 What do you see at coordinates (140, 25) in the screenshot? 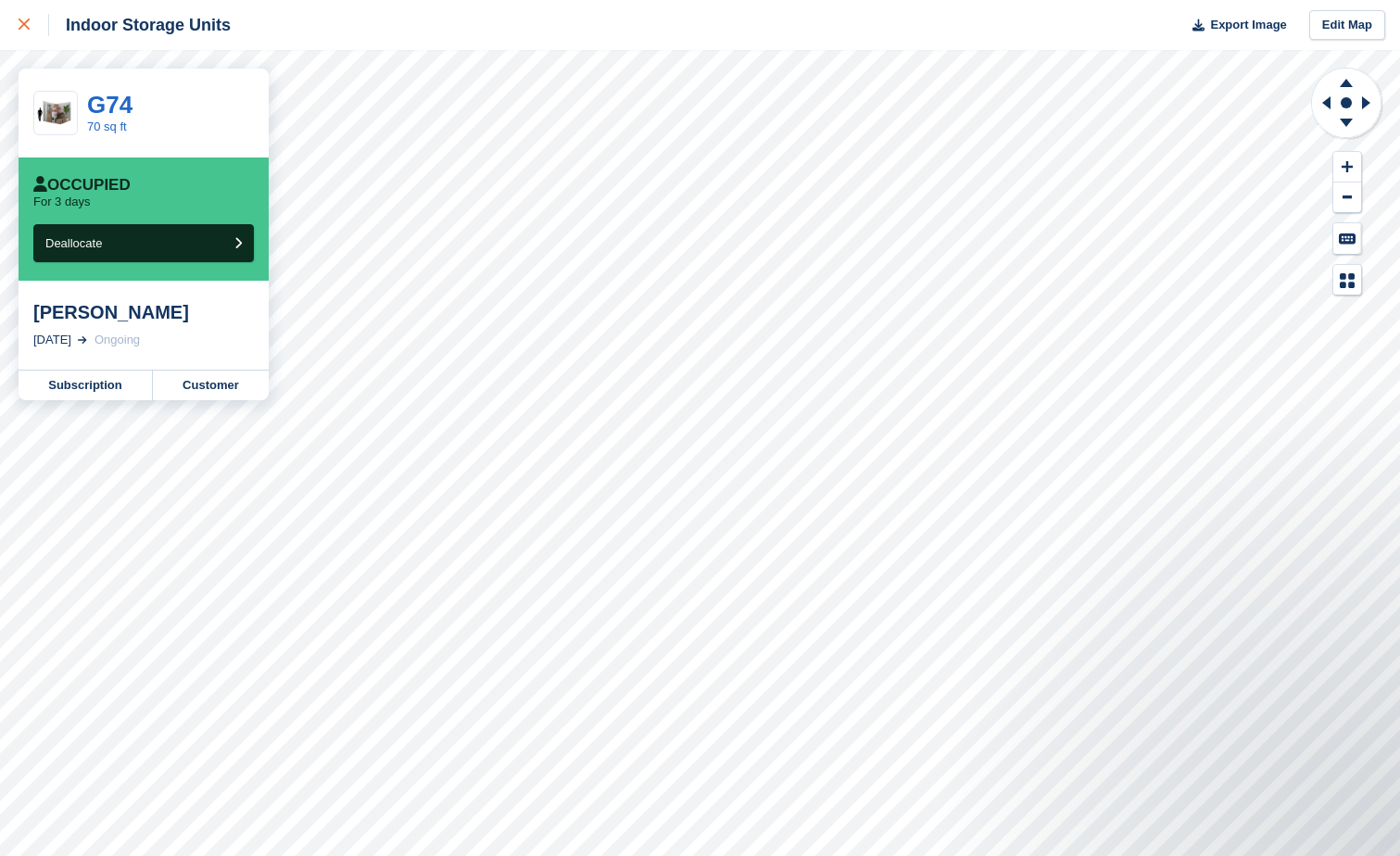
I see `div: Indoor Storage Units` at bounding box center [140, 25].